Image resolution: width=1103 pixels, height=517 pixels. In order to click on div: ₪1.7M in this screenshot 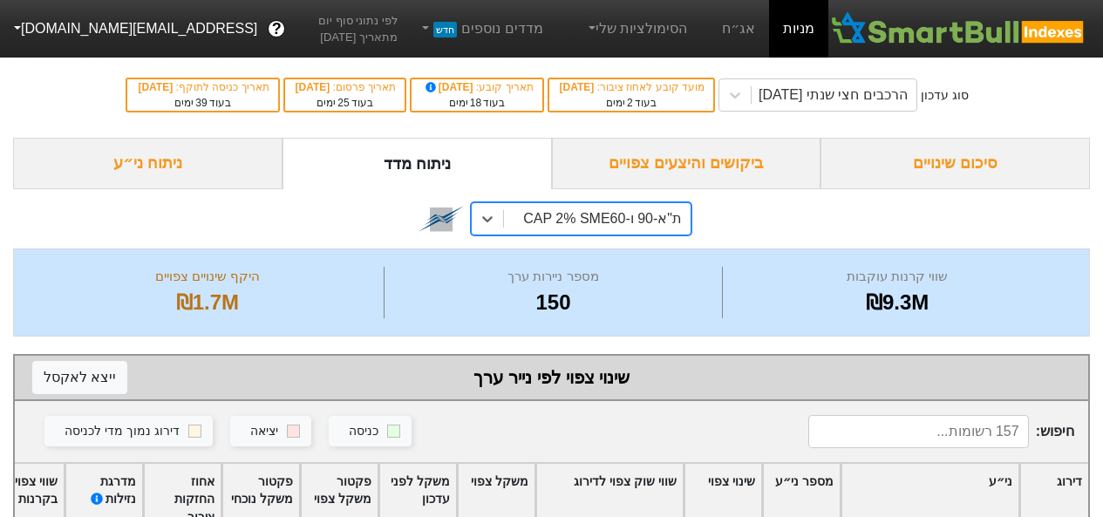, I will do `click(208, 303)`.